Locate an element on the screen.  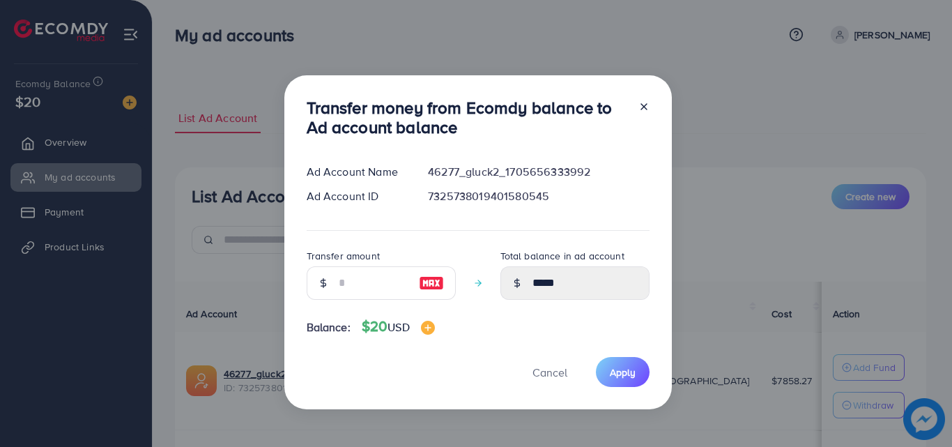
span: Apply is located at coordinates (622, 372).